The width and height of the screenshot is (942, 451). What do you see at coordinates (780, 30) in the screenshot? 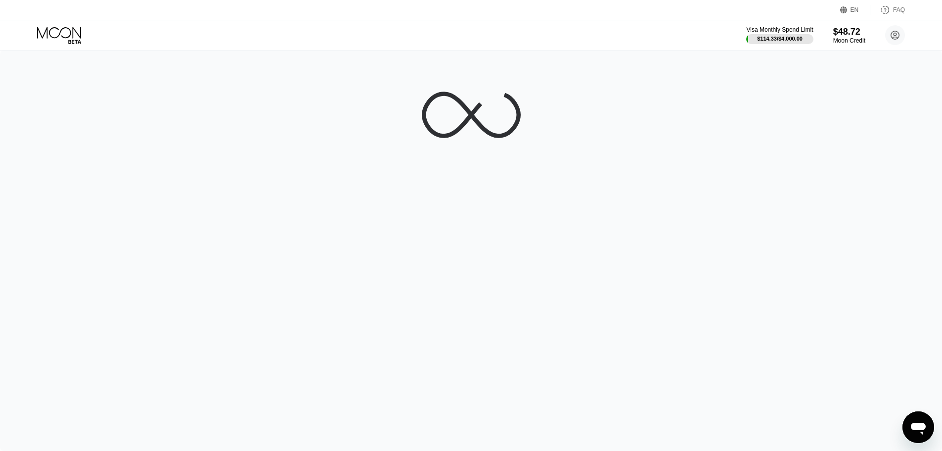
I see `div: Visa Monthly Spend Limit` at bounding box center [780, 30].